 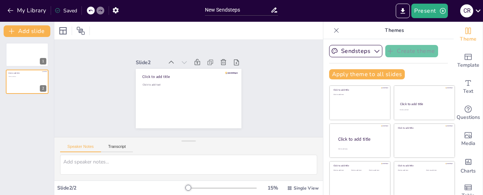 I want to click on span: Single View, so click(x=306, y=188).